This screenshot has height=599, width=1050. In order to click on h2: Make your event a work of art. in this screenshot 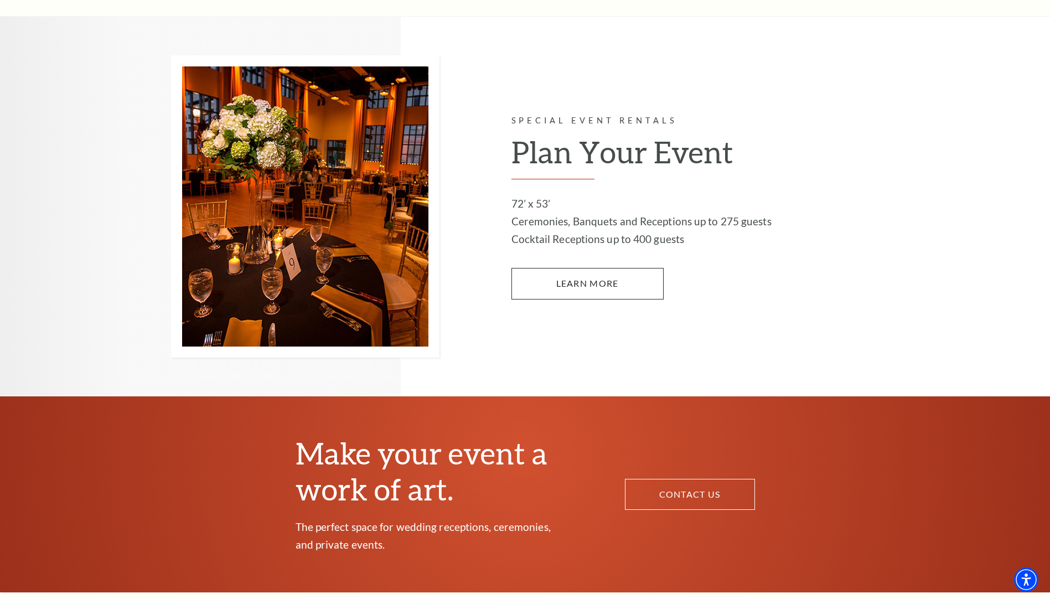, I will do `click(424, 471)`.